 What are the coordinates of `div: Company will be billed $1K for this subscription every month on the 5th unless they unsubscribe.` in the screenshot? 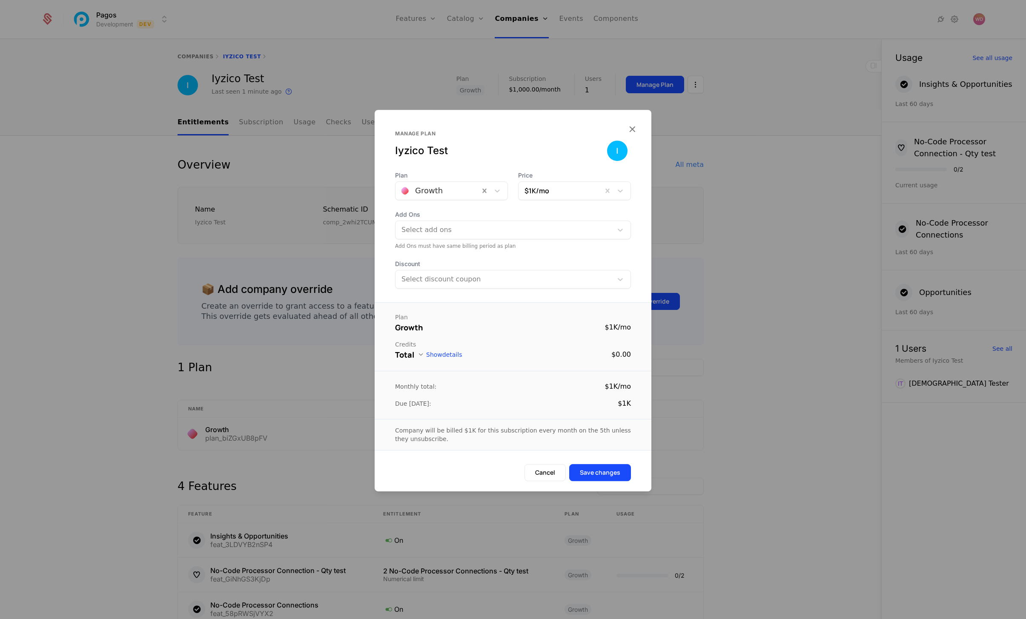 It's located at (513, 435).